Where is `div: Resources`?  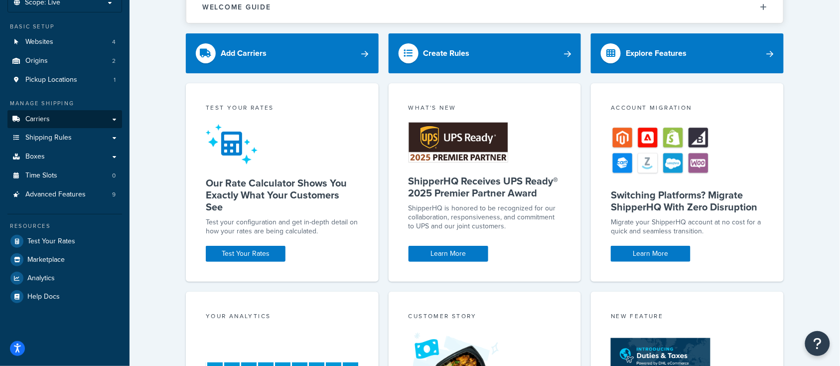 div: Resources is located at coordinates (65, 226).